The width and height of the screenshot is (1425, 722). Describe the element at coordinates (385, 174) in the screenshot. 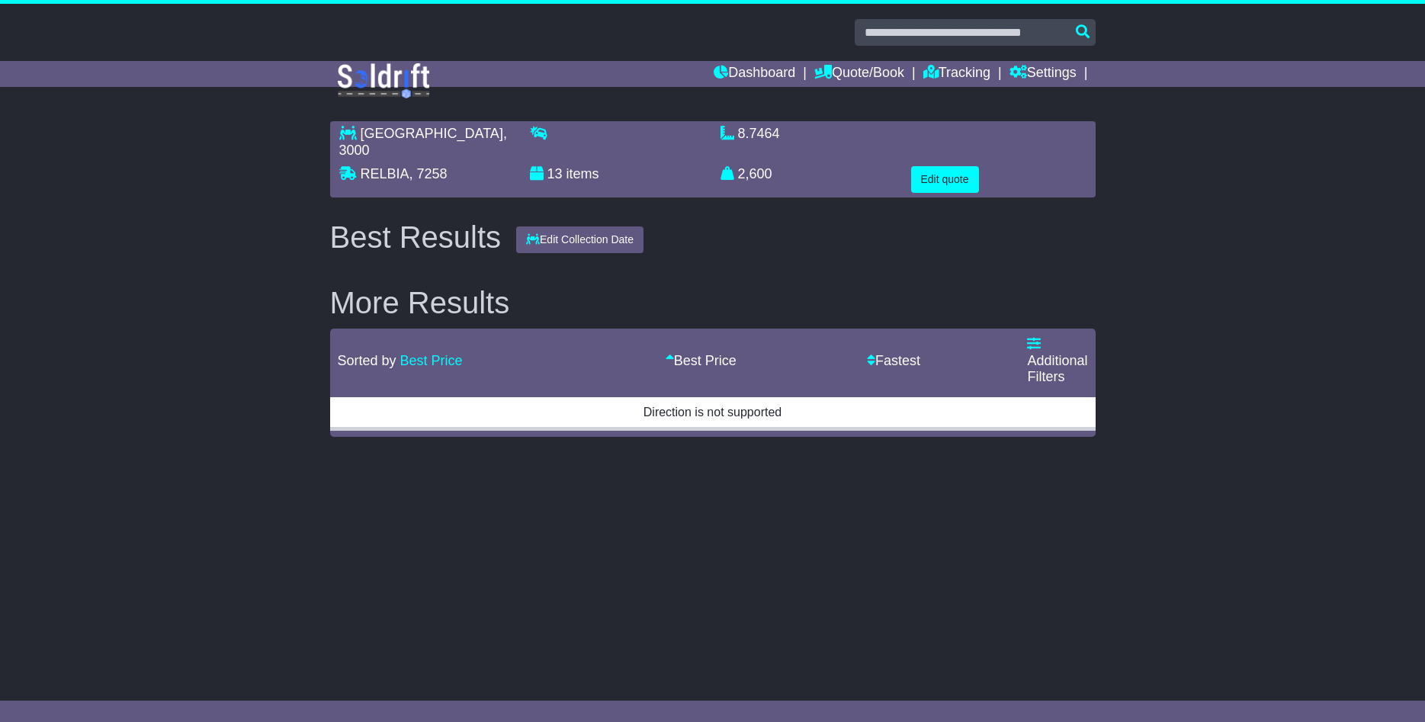

I see `span: RELBIA` at that location.